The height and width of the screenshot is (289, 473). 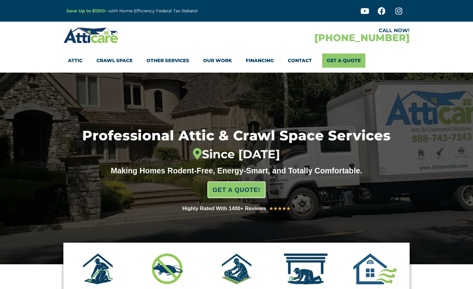 I want to click on nav: Menu, so click(x=236, y=61).